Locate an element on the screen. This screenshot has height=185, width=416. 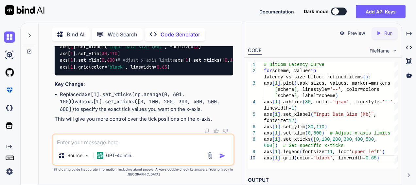
div: 2 is located at coordinates (252, 71).